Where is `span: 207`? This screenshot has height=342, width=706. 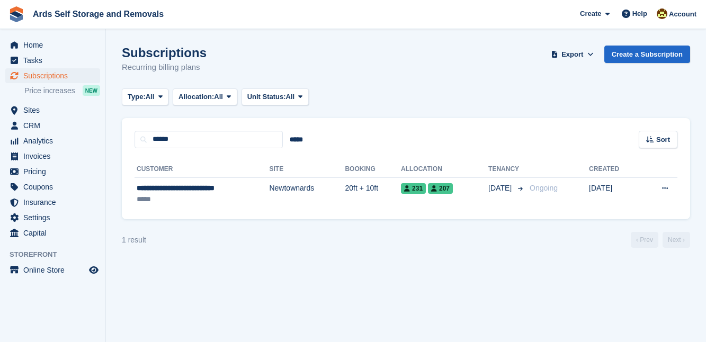 span: 207 is located at coordinates (440, 189).